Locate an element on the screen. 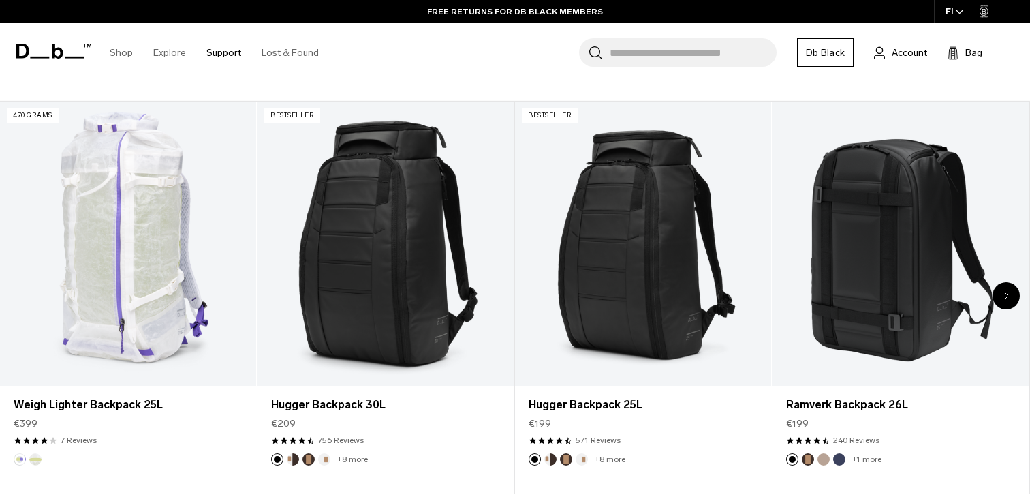 This screenshot has width=1030, height=501. button: Fogbow Beige is located at coordinates (824, 459).